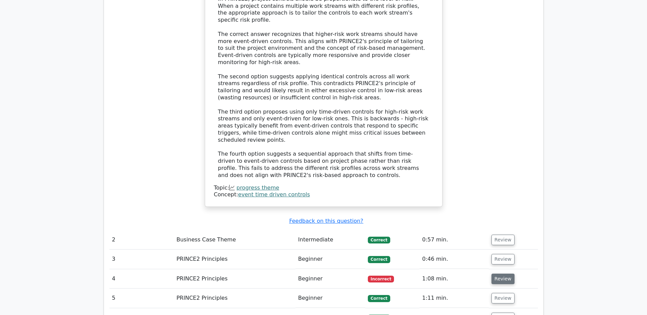  Describe the element at coordinates (142, 298) in the screenshot. I see `td: 5` at that location.